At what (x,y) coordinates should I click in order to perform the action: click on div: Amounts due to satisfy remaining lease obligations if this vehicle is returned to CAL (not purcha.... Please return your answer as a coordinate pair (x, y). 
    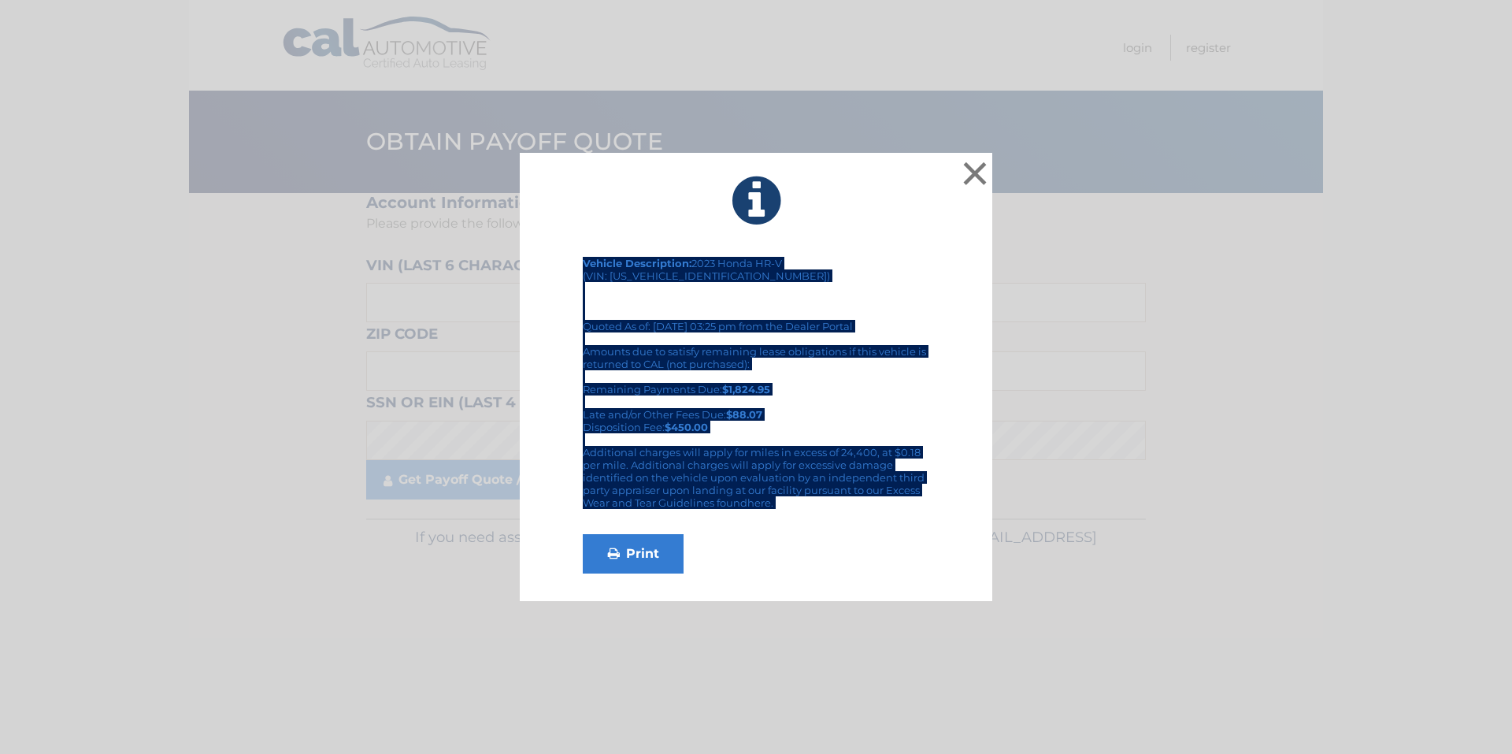
    Looking at the image, I should click on (756, 389).